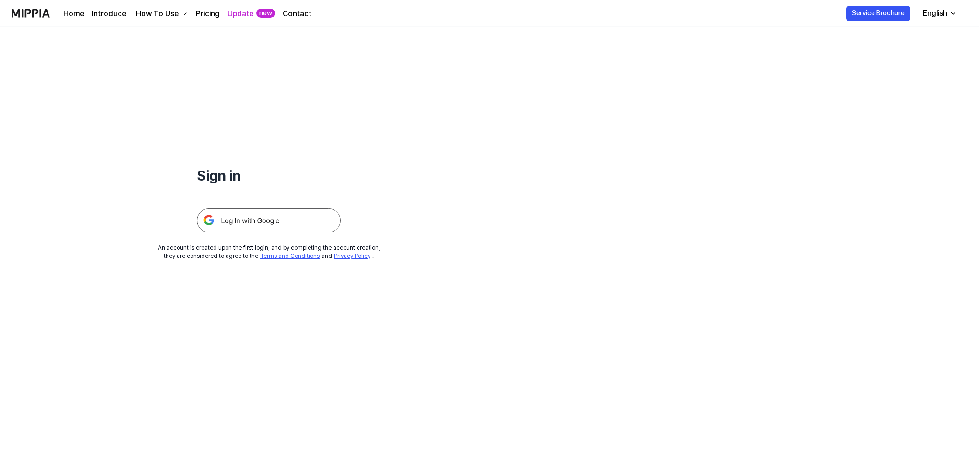  Describe the element at coordinates (878, 13) in the screenshot. I see `button: Service Brochure` at that location.